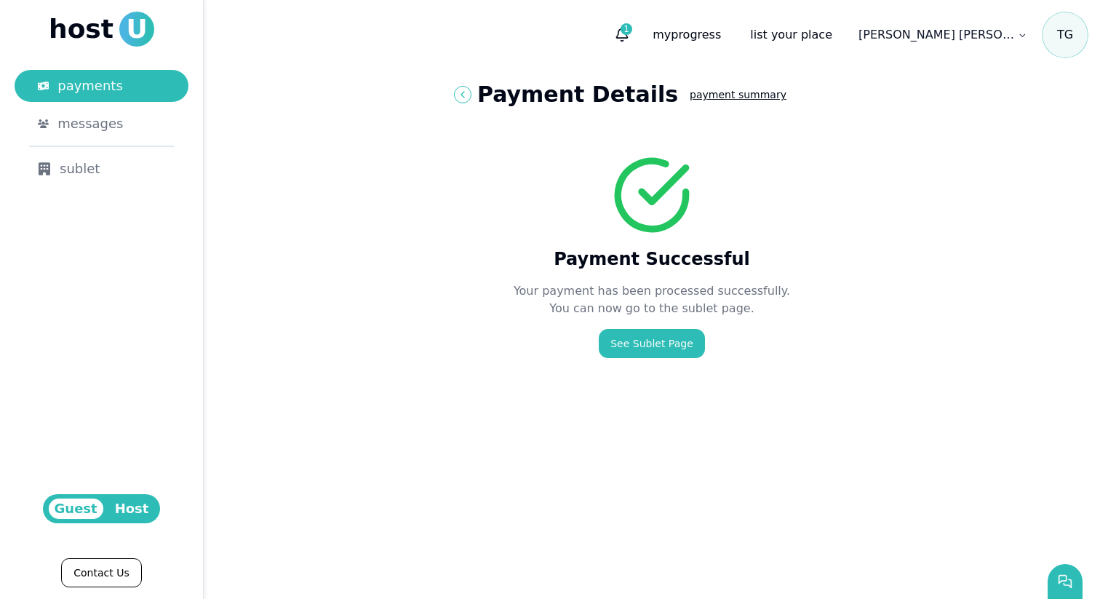 The width and height of the screenshot is (1100, 599). Describe the element at coordinates (90, 124) in the screenshot. I see `span: messages` at that location.